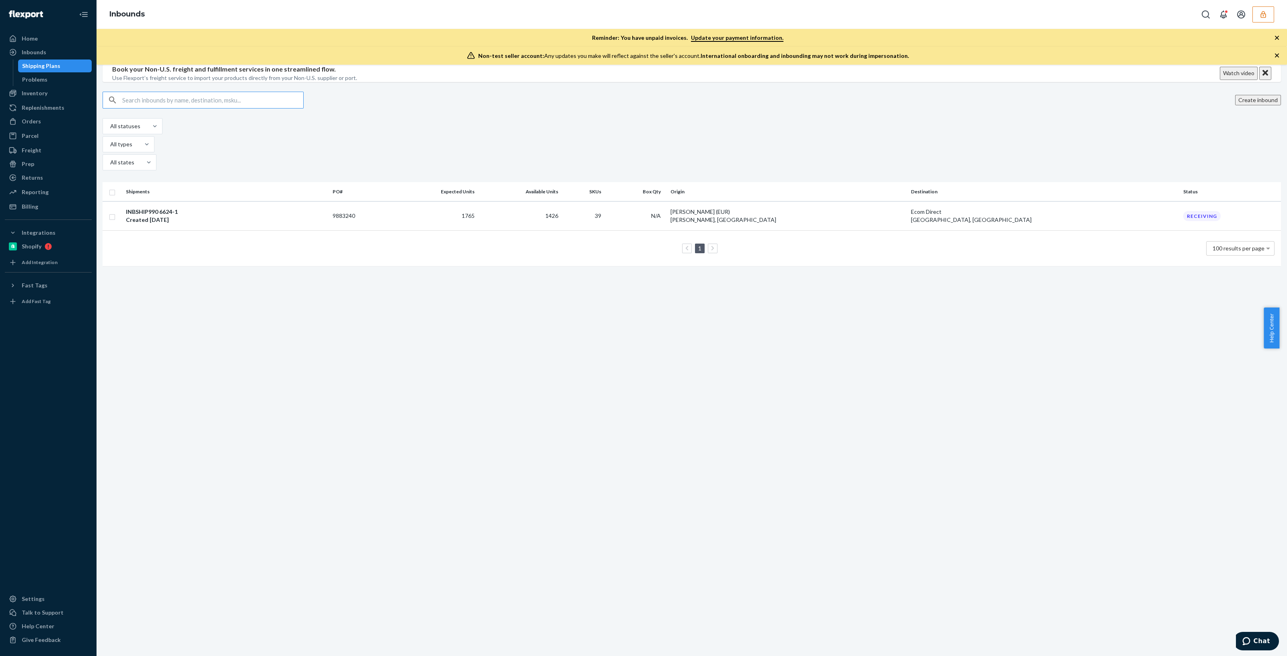 The image size is (1287, 656). What do you see at coordinates (41, 640) in the screenshot?
I see `div: Give Feedback` at bounding box center [41, 640].